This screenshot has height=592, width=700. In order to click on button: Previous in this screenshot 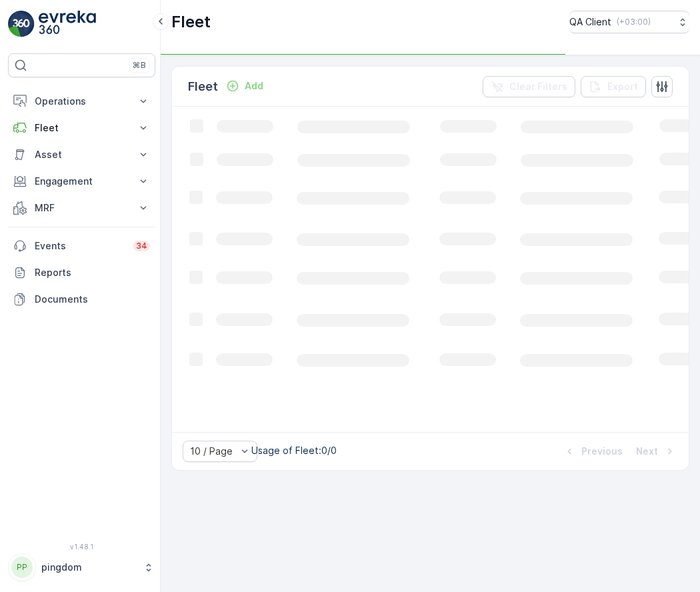, I will do `click(593, 451)`.